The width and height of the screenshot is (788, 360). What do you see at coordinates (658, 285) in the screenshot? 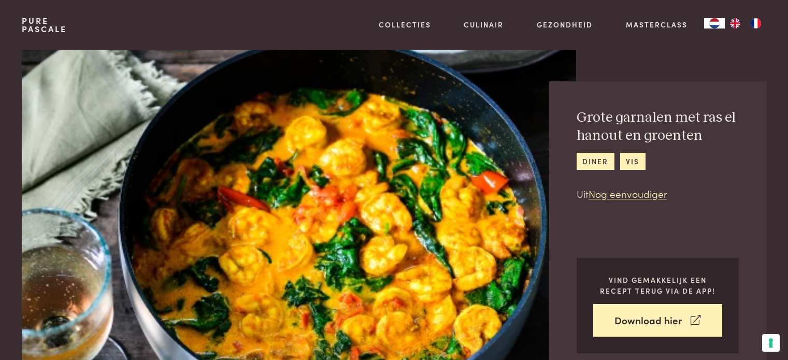
I see `p: Vind gemakkelijk een recept terug via de app!` at bounding box center [658, 285].